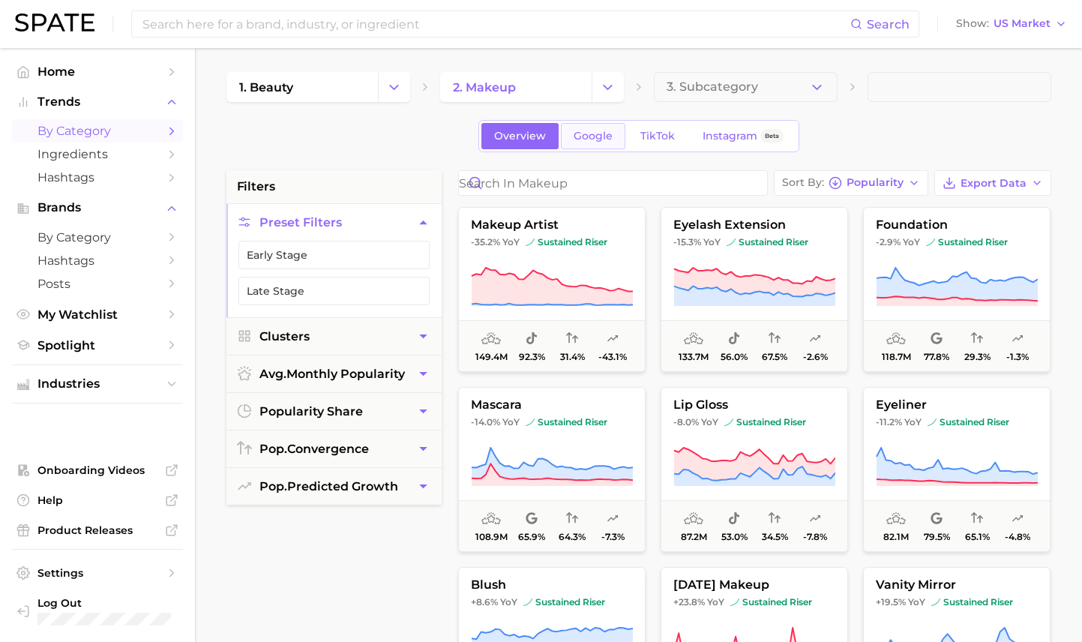  Describe the element at coordinates (334, 486) in the screenshot. I see `button: pop.predicted growth` at that location.